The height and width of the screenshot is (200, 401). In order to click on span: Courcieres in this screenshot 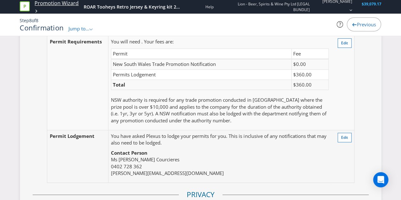, I will do `click(168, 159)`.